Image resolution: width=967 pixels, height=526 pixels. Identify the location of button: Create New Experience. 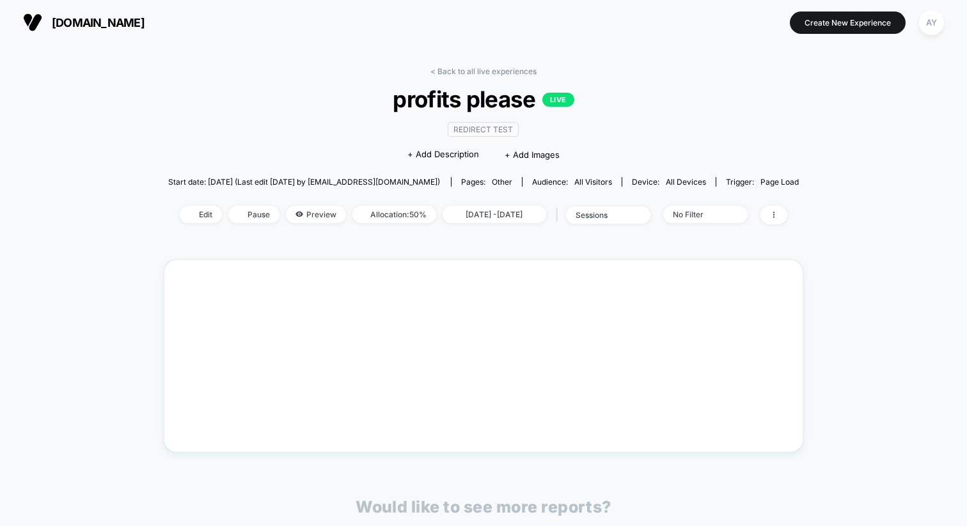
(848, 22).